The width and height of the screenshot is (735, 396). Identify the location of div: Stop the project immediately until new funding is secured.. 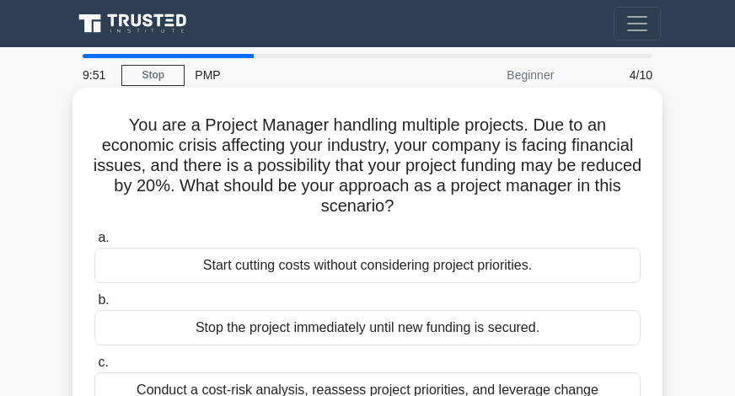
(367, 328).